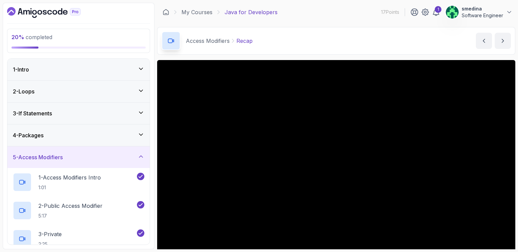  Describe the element at coordinates (436, 12) in the screenshot. I see `a: 1` at that location.